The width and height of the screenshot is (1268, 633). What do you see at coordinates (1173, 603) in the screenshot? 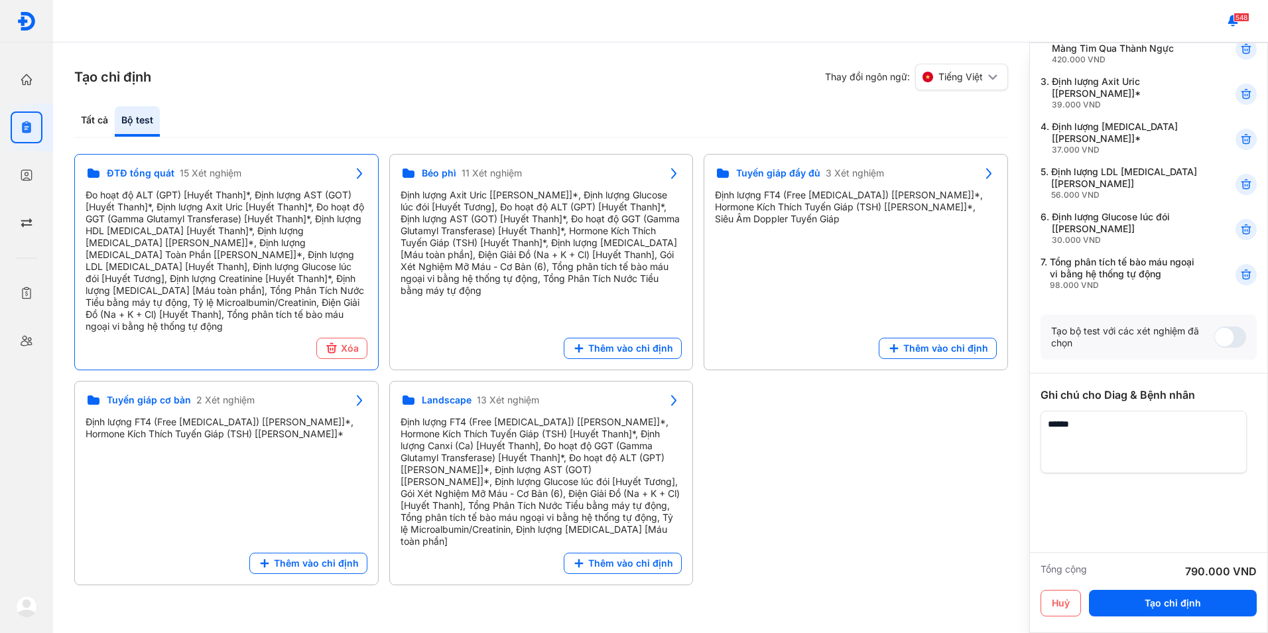
I see `button: Tạo chỉ định` at bounding box center [1173, 603].